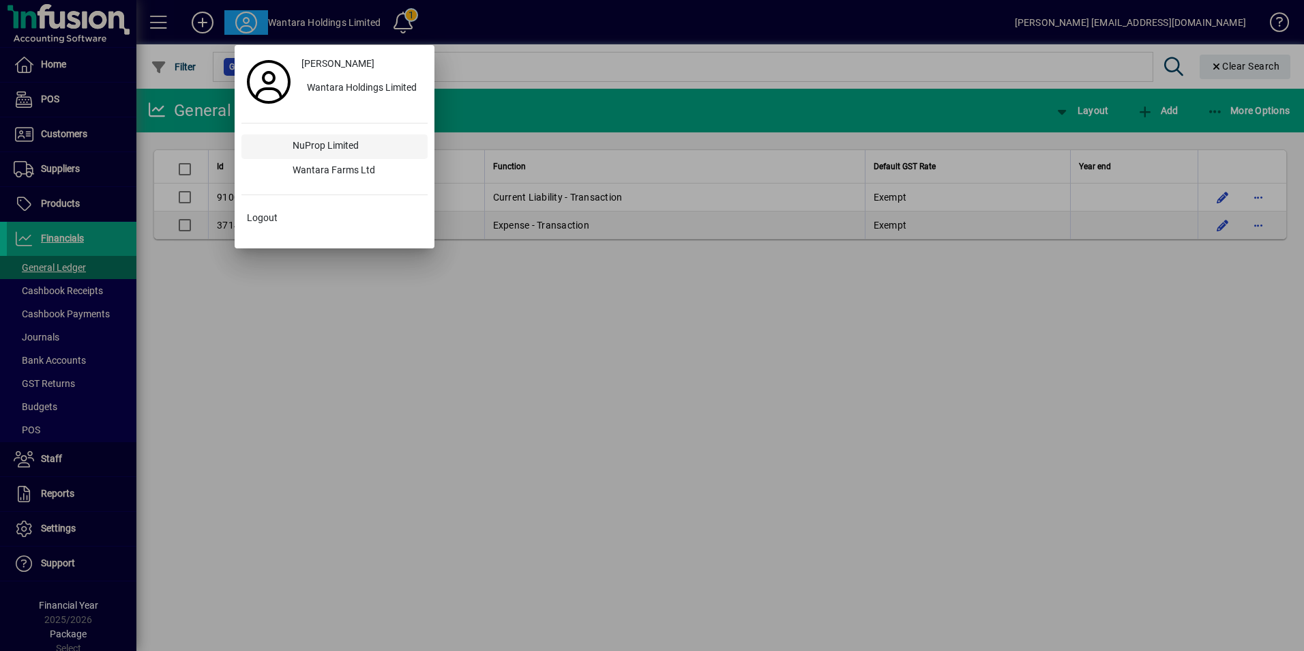 The height and width of the screenshot is (651, 1304). I want to click on div: Wantara Holdings Limited, so click(361, 89).